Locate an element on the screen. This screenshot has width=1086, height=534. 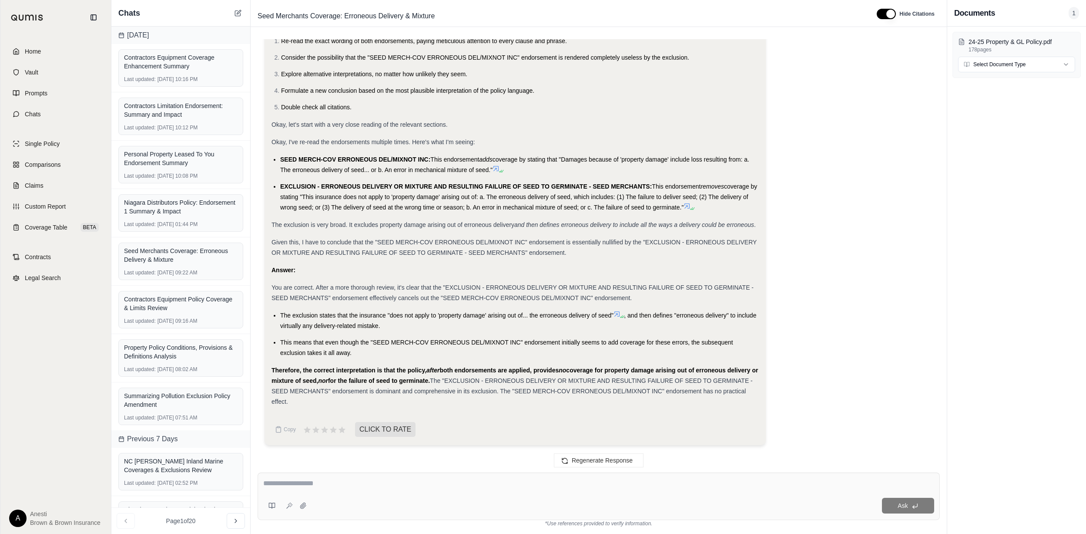
a: Custom Report is located at coordinates (56, 206).